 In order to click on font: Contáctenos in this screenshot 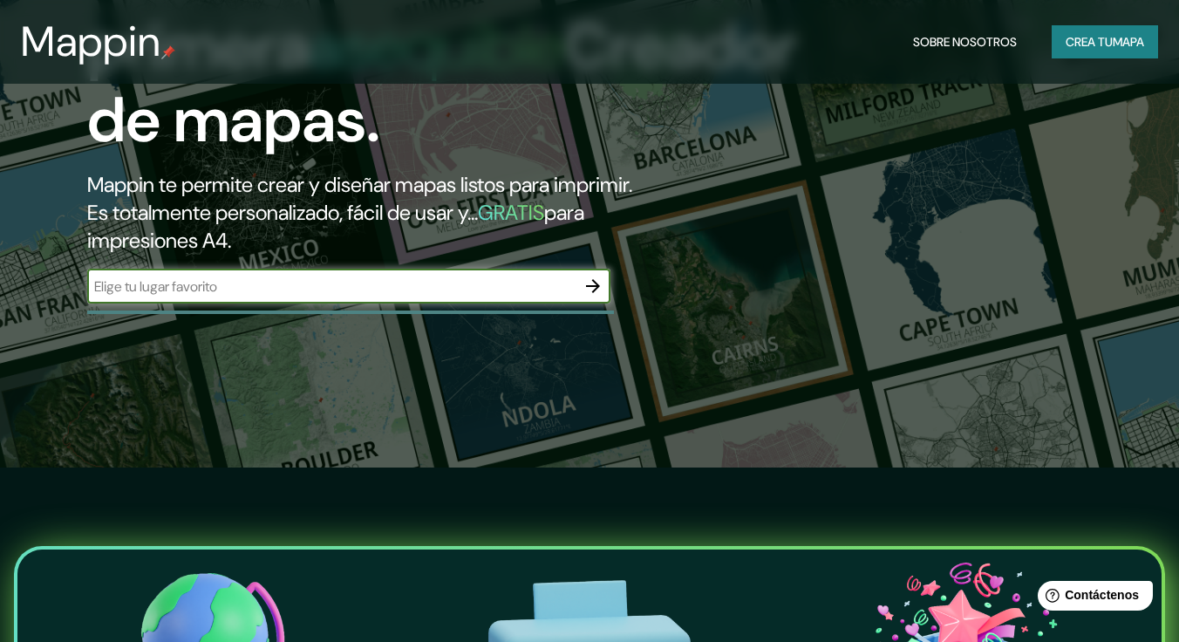, I will do `click(78, 21)`.